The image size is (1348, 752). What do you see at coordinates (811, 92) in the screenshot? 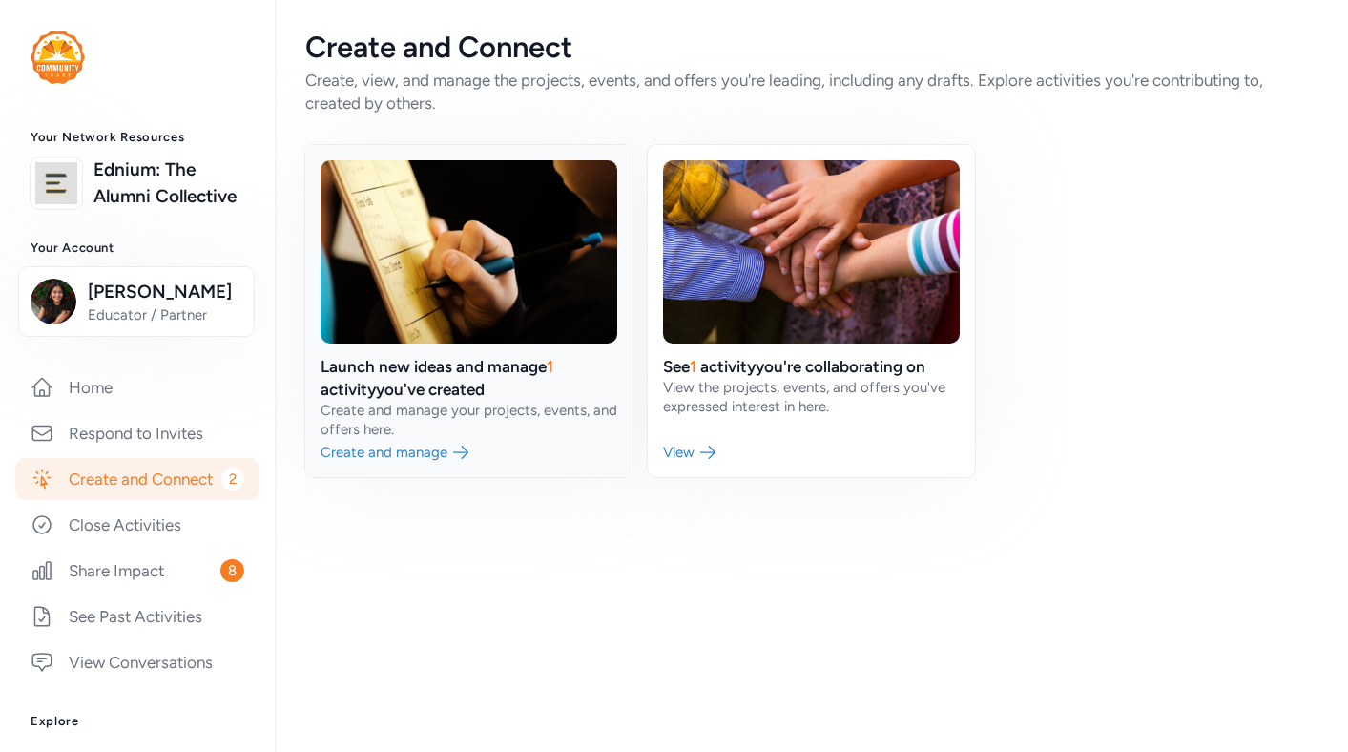
I see `div: Create, view, and manage the projects, events, and offers you're leading, including any drafts. E...` at bounding box center [811, 92].